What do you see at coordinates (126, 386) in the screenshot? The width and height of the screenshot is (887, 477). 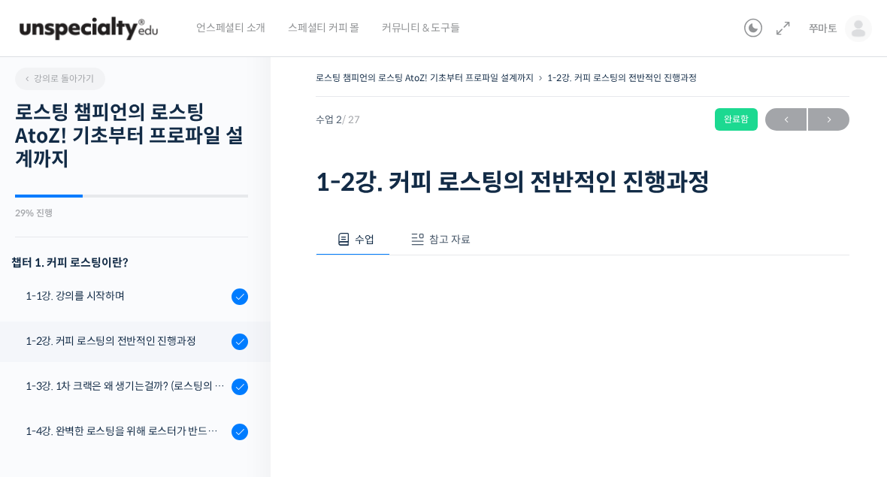 I see `div: 1-3강. 1차 크랙은 왜 생기는걸까? (로스팅의 물리적, 화학적 변화)` at bounding box center [126, 386].